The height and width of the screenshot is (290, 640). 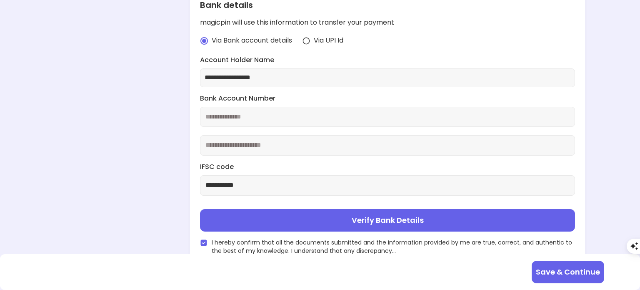 What do you see at coordinates (388, 23) in the screenshot?
I see `div: magicpin will use this information to transfer your payment` at bounding box center [388, 23].